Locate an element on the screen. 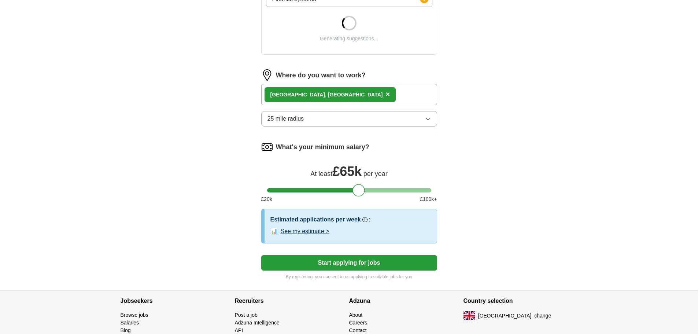 The height and width of the screenshot is (334, 698). a: Contact is located at coordinates (358, 330).